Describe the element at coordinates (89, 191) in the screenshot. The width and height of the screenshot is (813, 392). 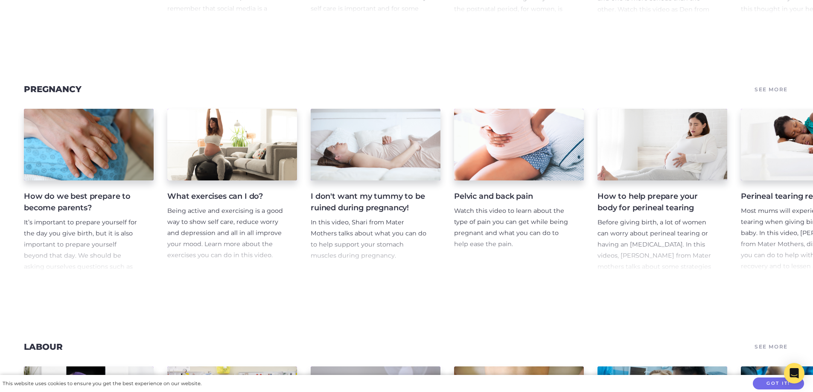
I see `a: How do we best prepare to become parents? It’s important to prepare yourself for the day you give...` at that location.